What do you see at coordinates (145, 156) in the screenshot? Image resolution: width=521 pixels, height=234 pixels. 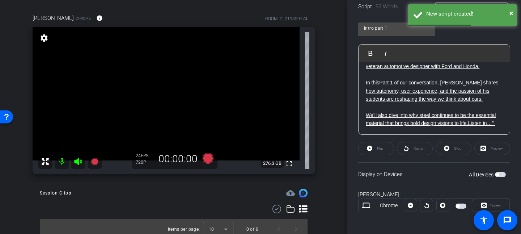 I see `div: 24` at bounding box center [145, 156].